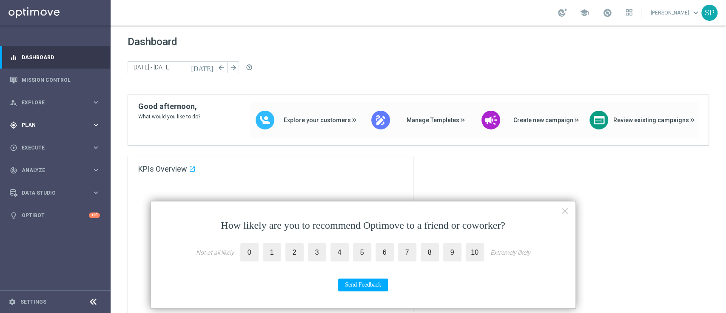 This screenshot has width=726, height=313. What do you see at coordinates (55, 57) in the screenshot?
I see `button: equalizer Dashboard` at bounding box center [55, 57].